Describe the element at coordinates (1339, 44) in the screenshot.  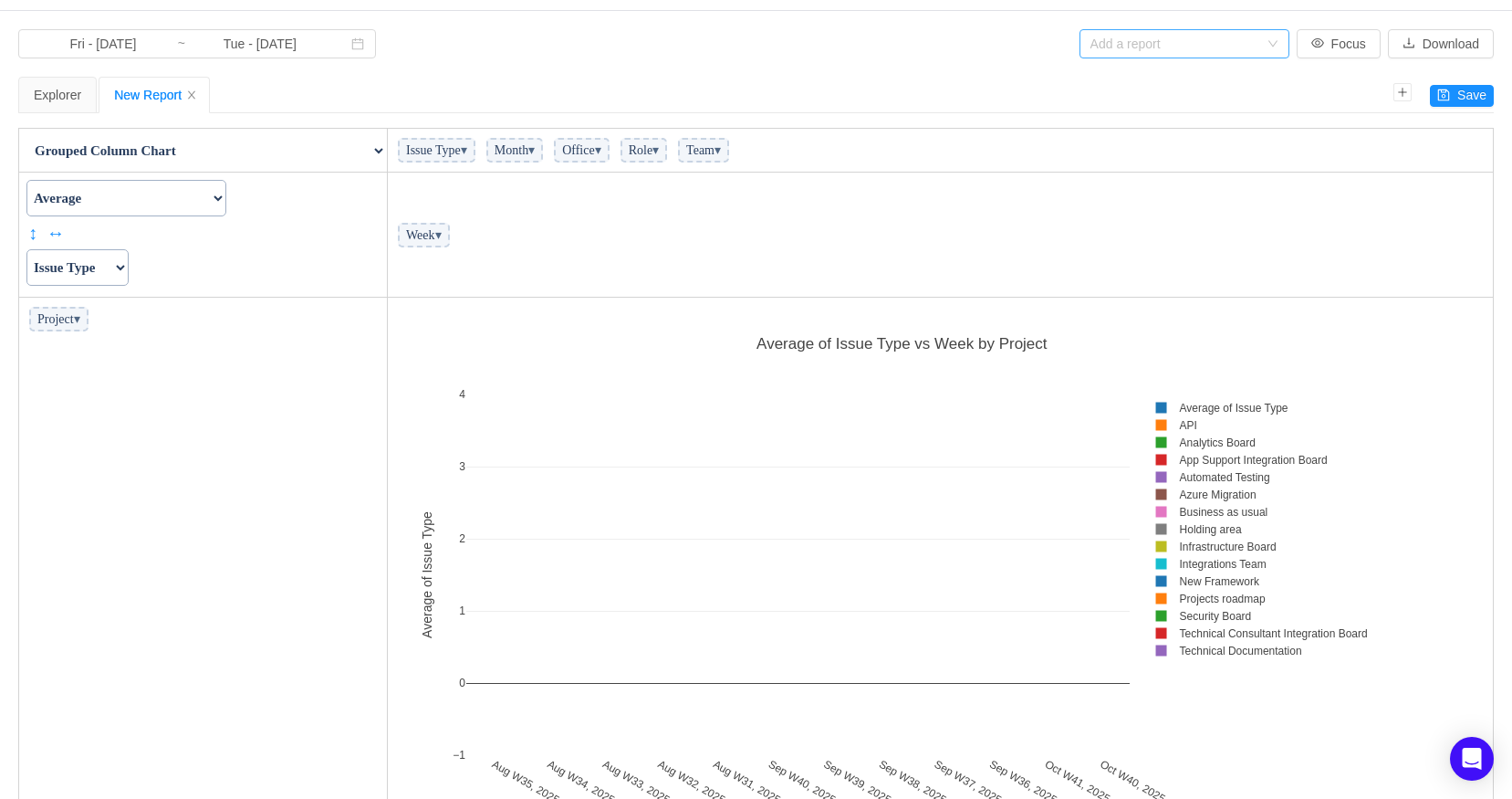
I see `button: icon: eyeFocus` at that location.